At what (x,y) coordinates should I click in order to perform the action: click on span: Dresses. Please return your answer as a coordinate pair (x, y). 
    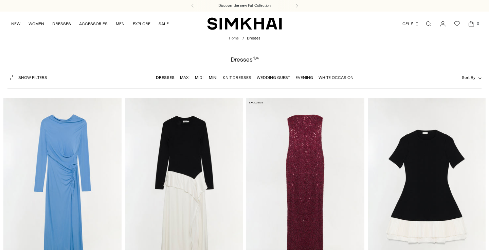
    Looking at the image, I should click on (254, 38).